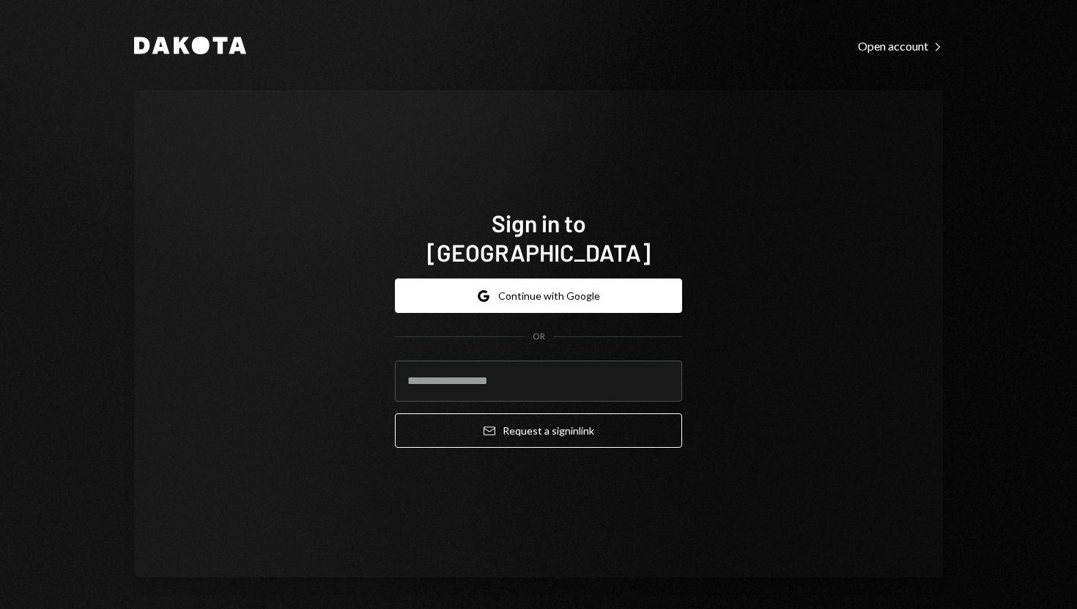 The image size is (1077, 609). I want to click on a: Open account, so click(901, 45).